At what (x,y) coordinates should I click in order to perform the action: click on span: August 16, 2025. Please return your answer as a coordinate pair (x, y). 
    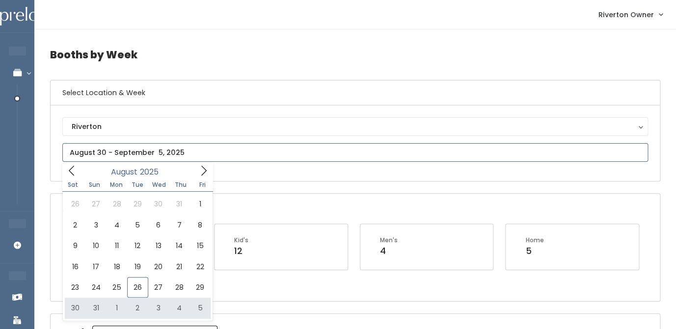
    Looking at the image, I should click on (75, 267).